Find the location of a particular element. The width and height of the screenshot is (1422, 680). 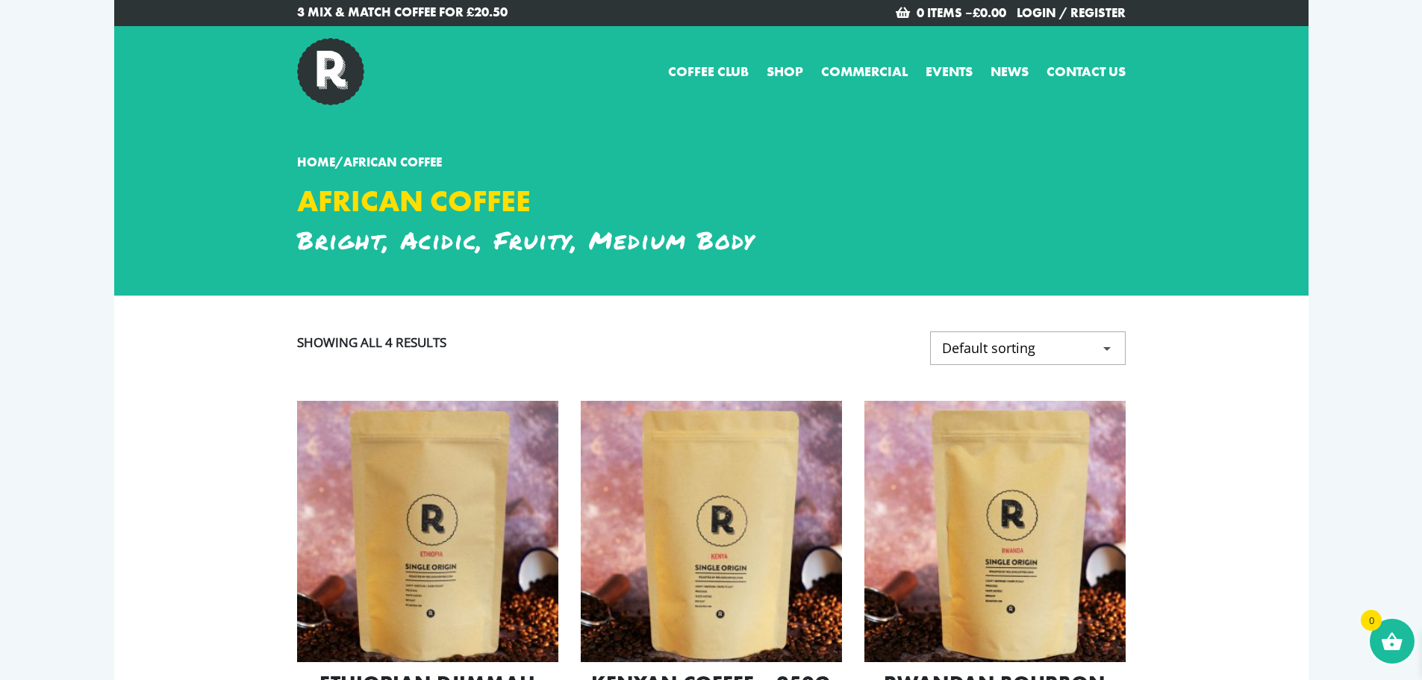

a: Login / Register is located at coordinates (1071, 13).